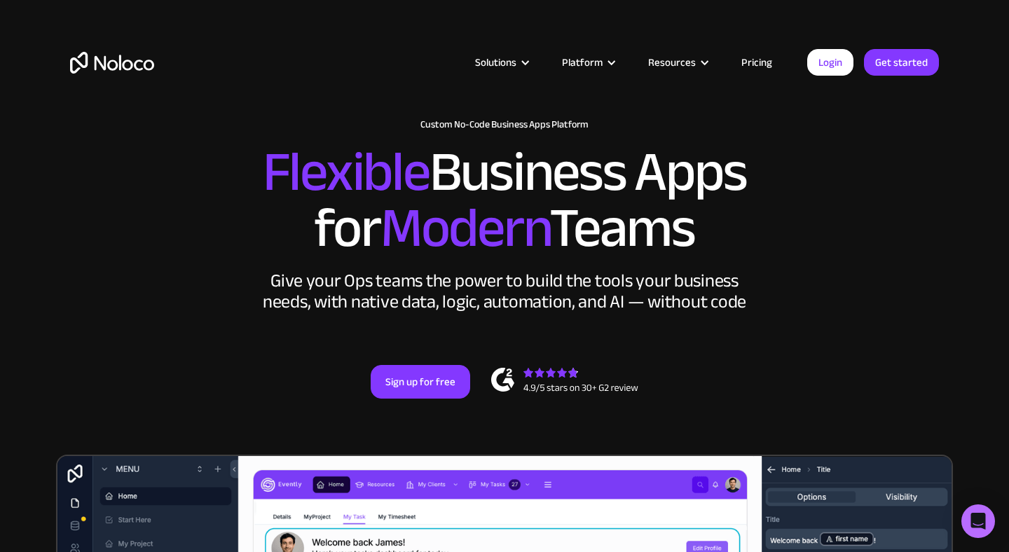 The width and height of the screenshot is (1009, 552). What do you see at coordinates (112, 62) in the screenshot?
I see `a: home` at bounding box center [112, 62].